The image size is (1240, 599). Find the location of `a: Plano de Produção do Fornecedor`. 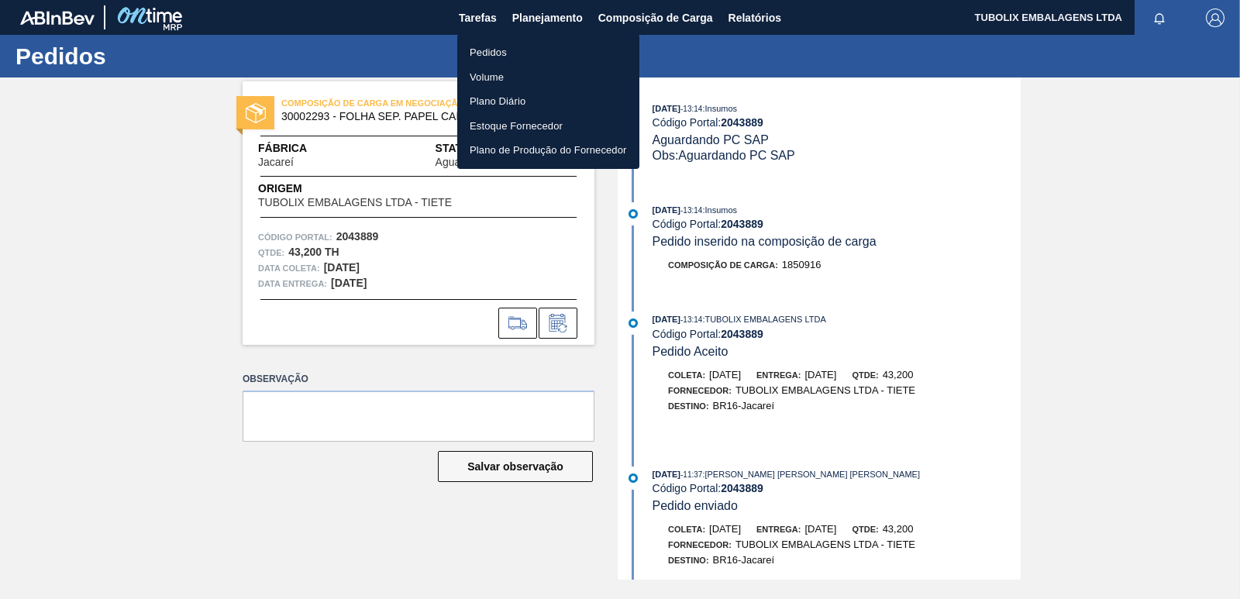

a: Plano de Produção do Fornecedor is located at coordinates (548, 150).